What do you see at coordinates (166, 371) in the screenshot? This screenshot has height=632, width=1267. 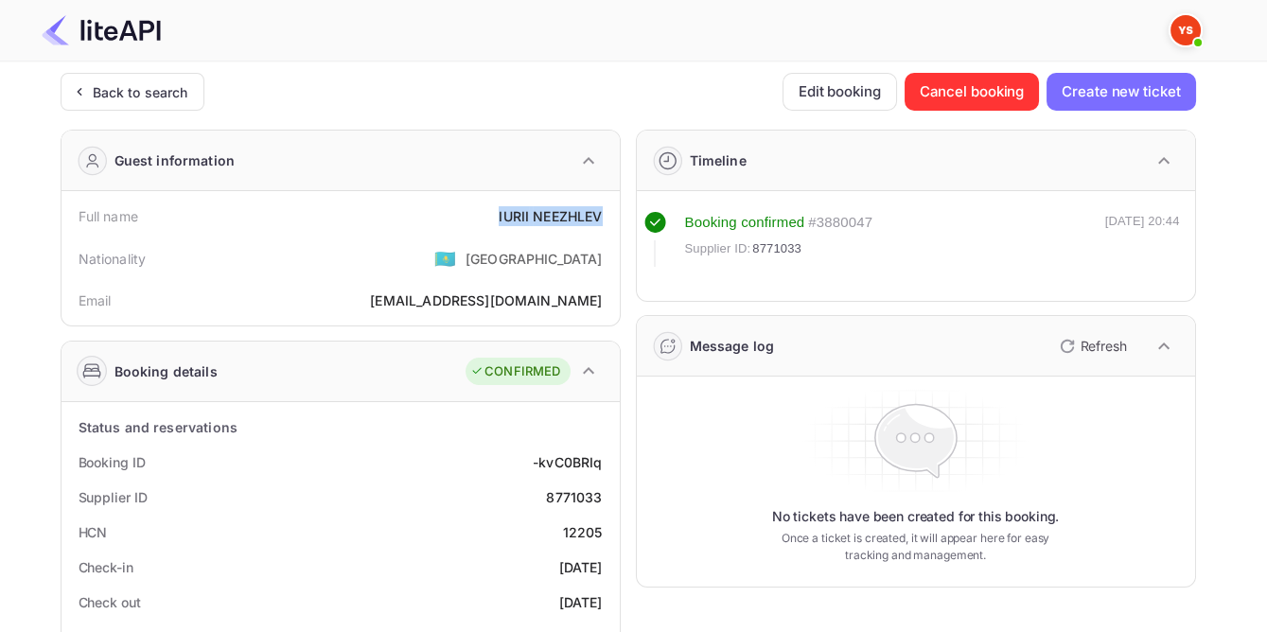 I see `div: Booking details` at bounding box center [166, 371].